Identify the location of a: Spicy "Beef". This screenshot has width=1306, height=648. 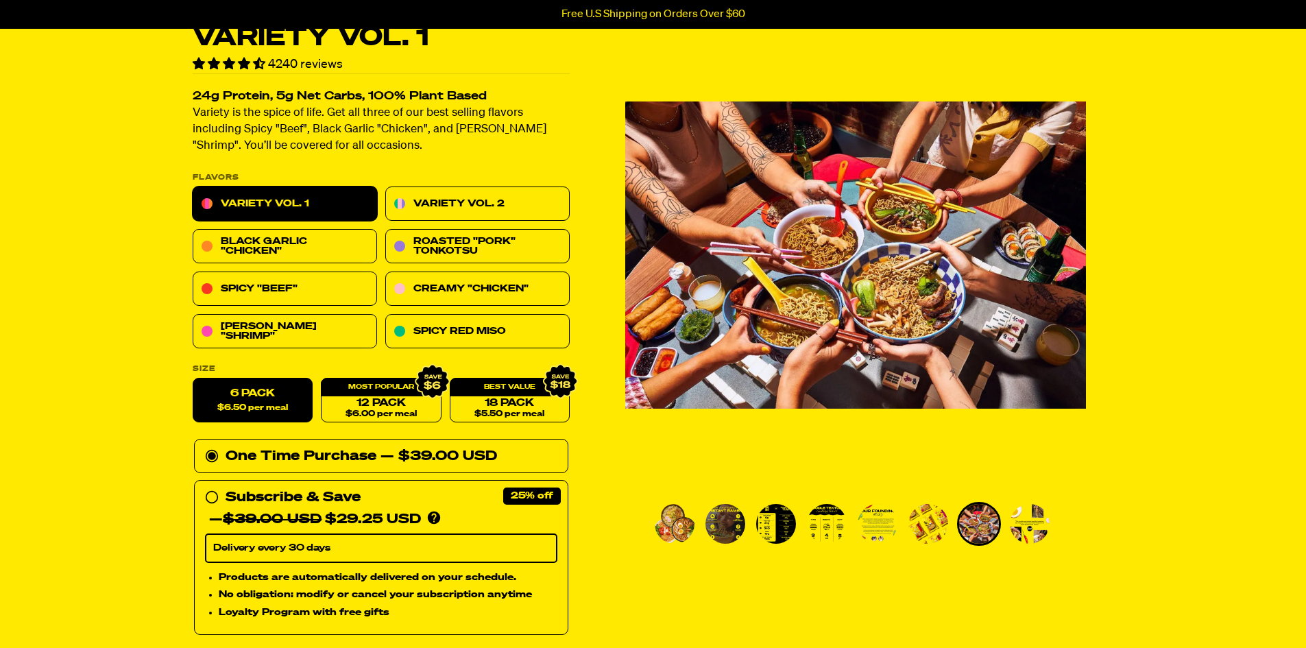
(285, 289).